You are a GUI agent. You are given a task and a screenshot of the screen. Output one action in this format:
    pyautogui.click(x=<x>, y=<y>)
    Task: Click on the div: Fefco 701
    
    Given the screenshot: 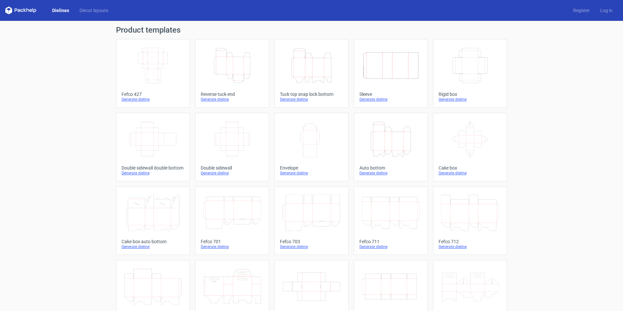 What is the action you would take?
    pyautogui.click(x=232, y=242)
    